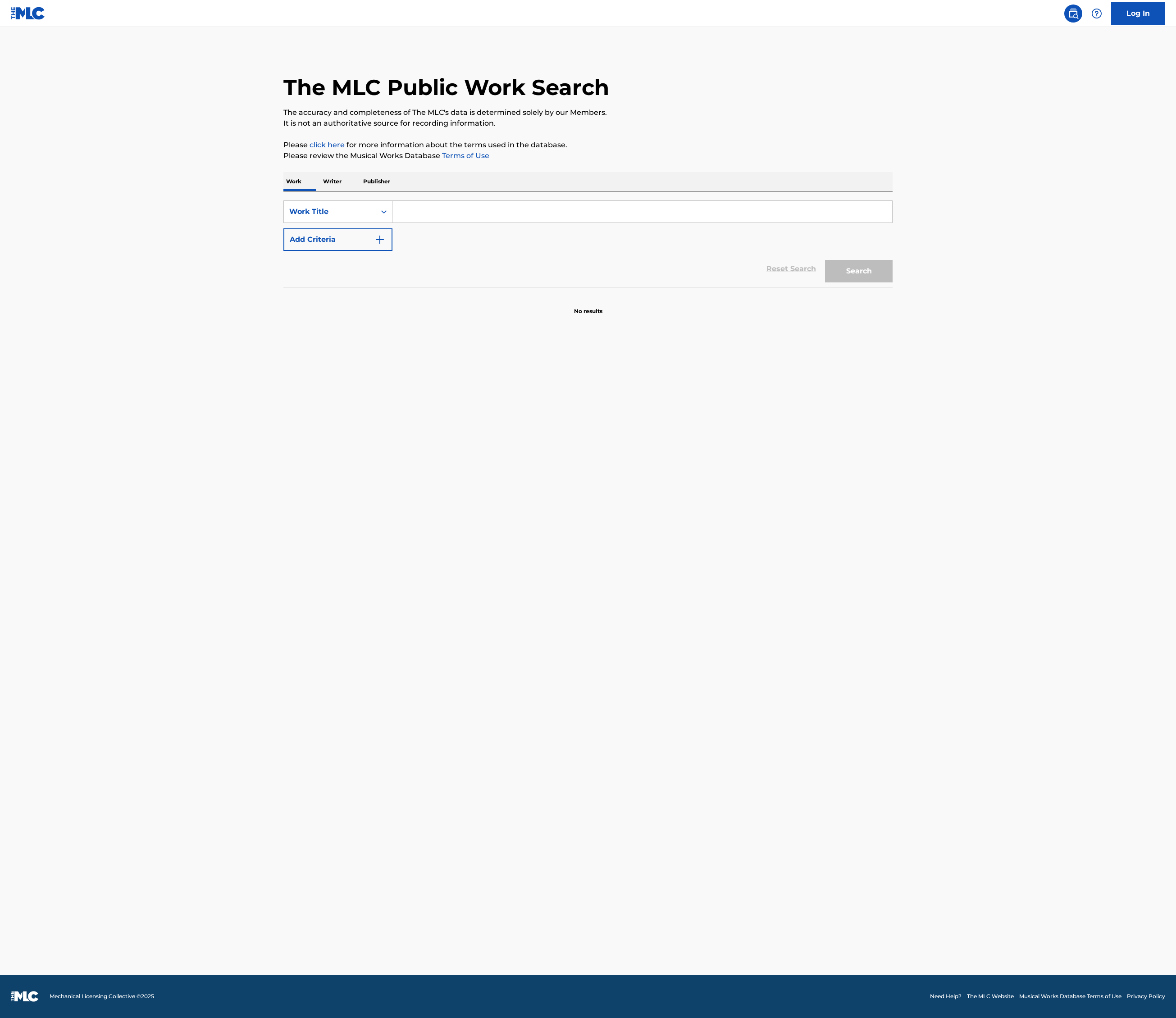 This screenshot has width=1176, height=1018. Describe the element at coordinates (588, 123) in the screenshot. I see `p: It is not an authoritative source for recording information.` at that location.